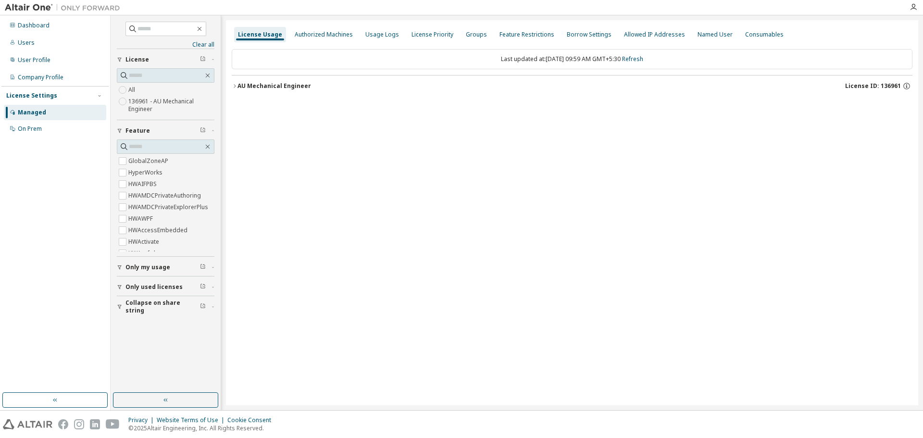 This screenshot has height=438, width=923. I want to click on div: Usage Logs, so click(382, 35).